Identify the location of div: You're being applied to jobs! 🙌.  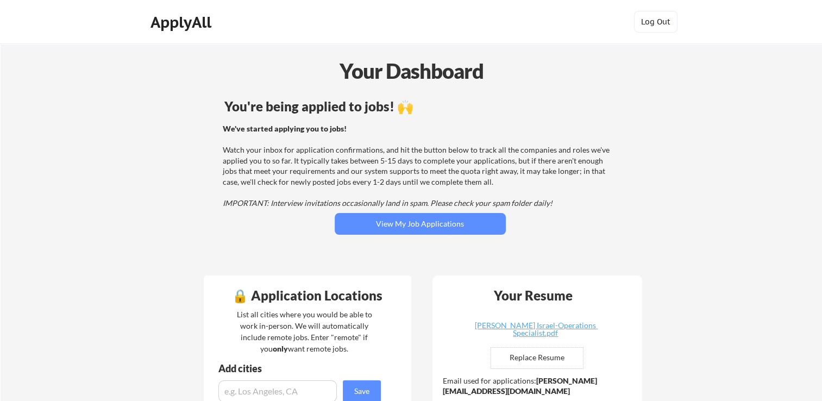
(420, 106).